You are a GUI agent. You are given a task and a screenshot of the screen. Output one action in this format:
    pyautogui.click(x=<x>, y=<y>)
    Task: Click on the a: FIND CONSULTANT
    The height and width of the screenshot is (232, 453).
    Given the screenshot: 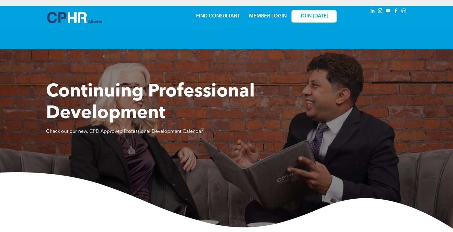 What is the action you would take?
    pyautogui.click(x=218, y=16)
    